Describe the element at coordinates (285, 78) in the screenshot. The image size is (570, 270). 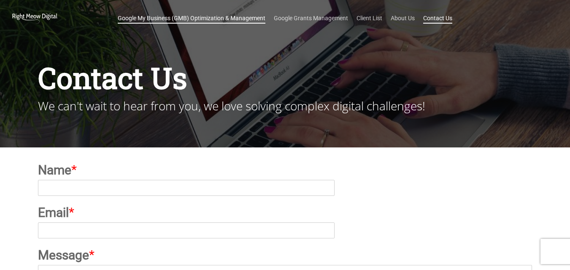
I see `h1: Contact Us` at that location.